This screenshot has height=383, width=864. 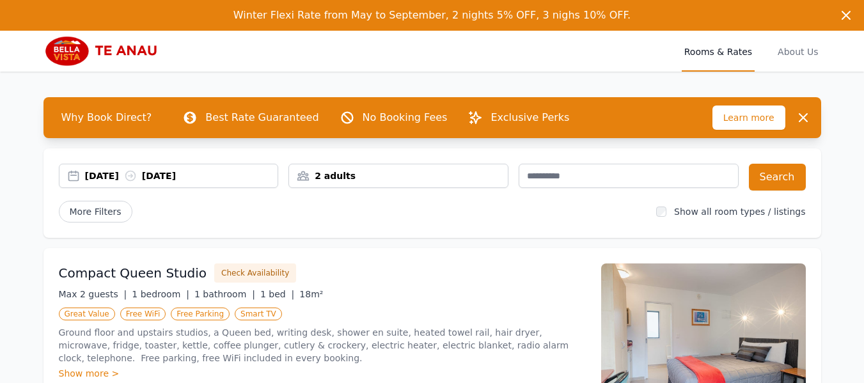 What do you see at coordinates (323, 374) in the screenshot?
I see `div: Show more >` at bounding box center [323, 374].